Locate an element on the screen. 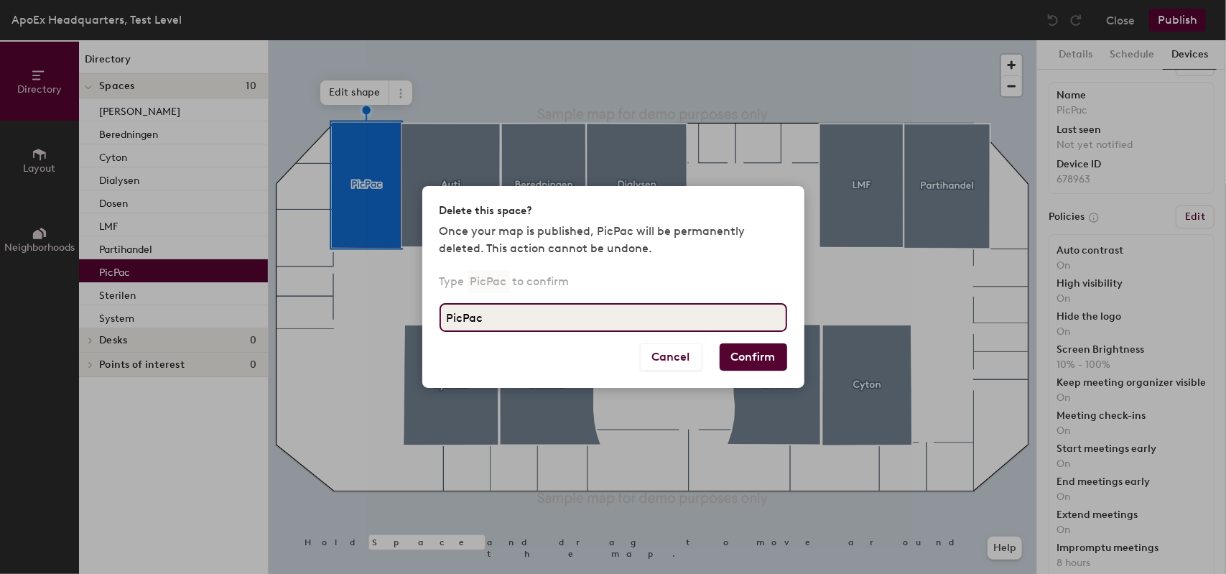 The image size is (1226, 574). p: Once your map is published, PicPac will be permanently deleted. This action cannot be undone. is located at coordinates (613, 240).